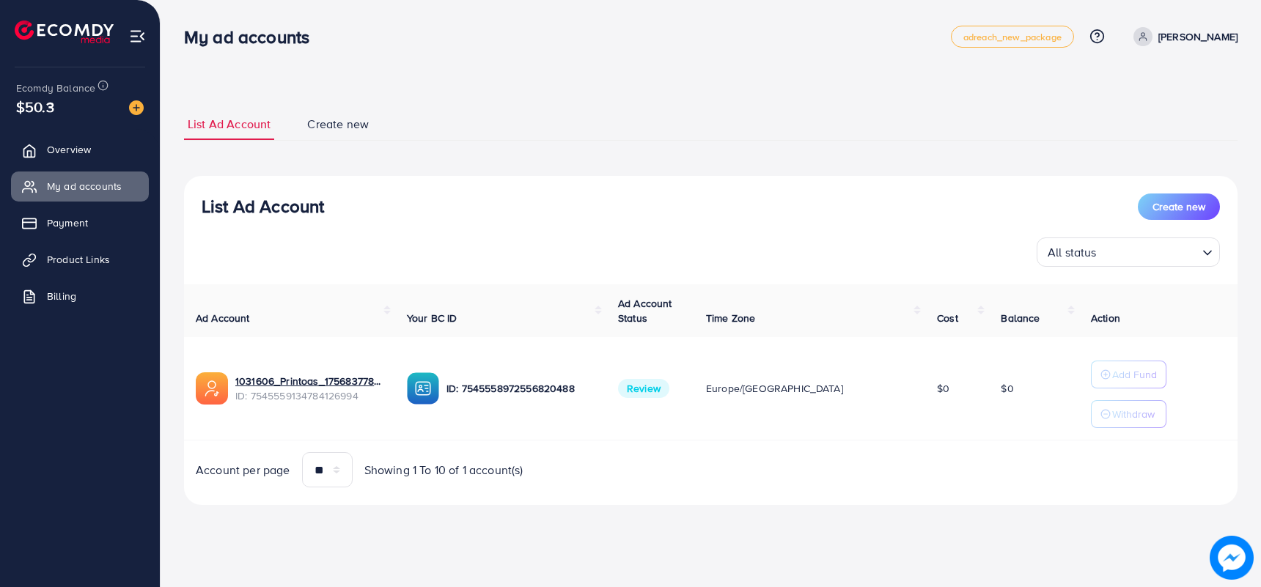 The height and width of the screenshot is (587, 1261). I want to click on span: All status, so click(1072, 252).